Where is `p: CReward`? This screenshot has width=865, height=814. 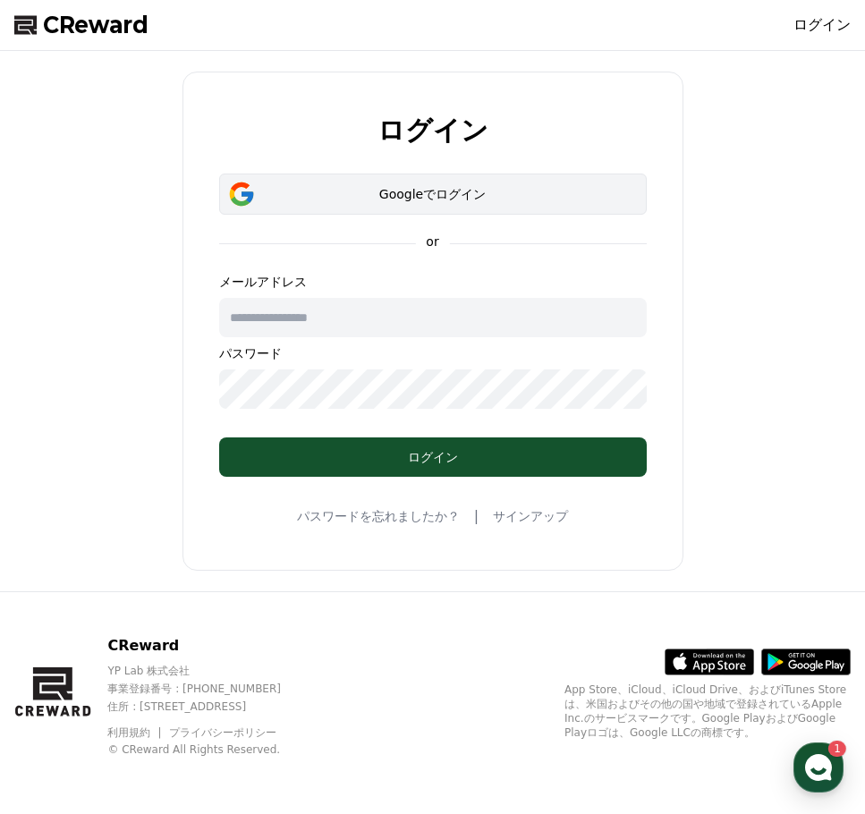 p: CReward is located at coordinates (211, 646).